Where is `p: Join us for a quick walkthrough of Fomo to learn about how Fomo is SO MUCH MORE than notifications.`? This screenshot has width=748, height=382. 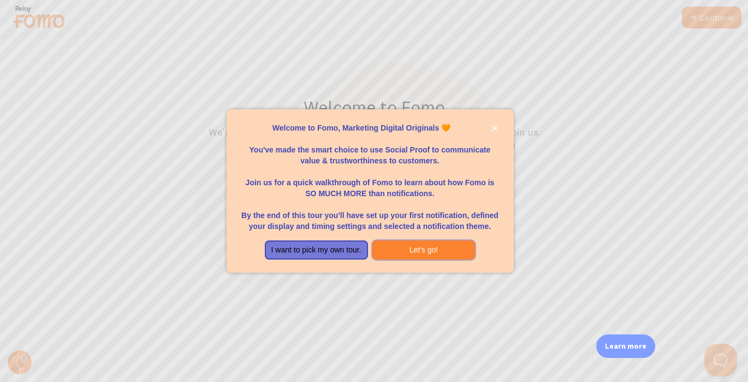 p: Join us for a quick walkthrough of Fomo to learn about how Fomo is SO MUCH MORE than notifications. is located at coordinates (370, 182).